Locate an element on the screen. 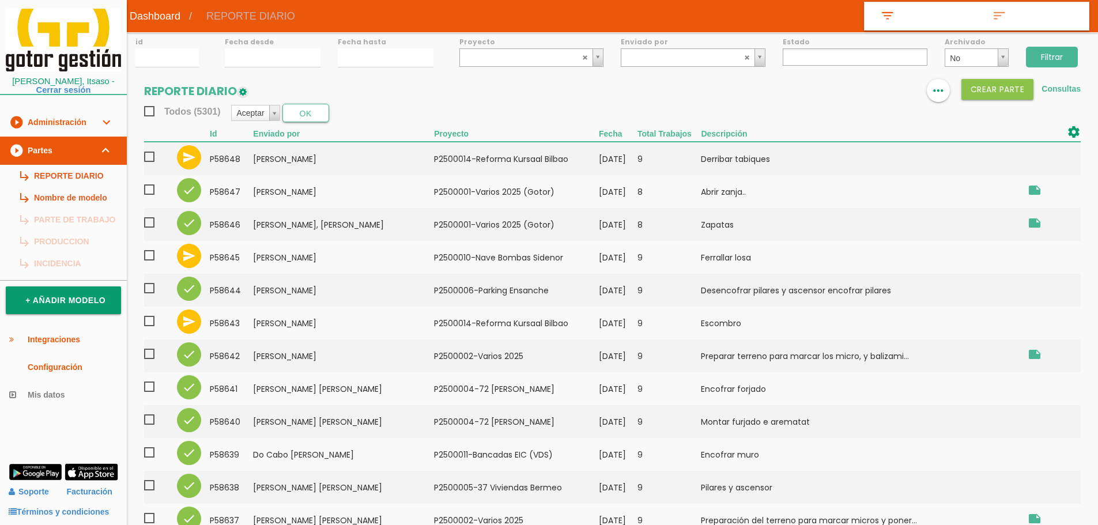 The image size is (1098, 525). a: Cerrar sesión is located at coordinates (63, 90).